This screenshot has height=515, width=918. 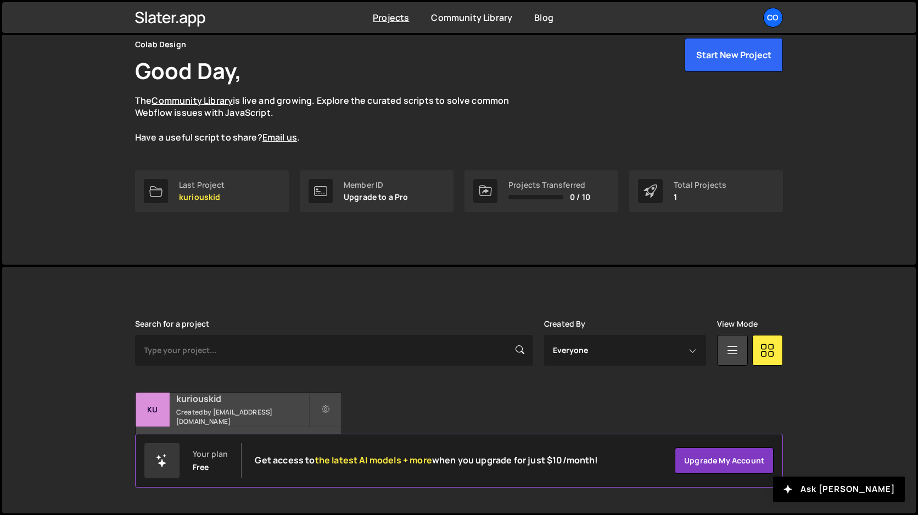 What do you see at coordinates (373, 460) in the screenshot?
I see `span: the latest AI models + more` at bounding box center [373, 460].